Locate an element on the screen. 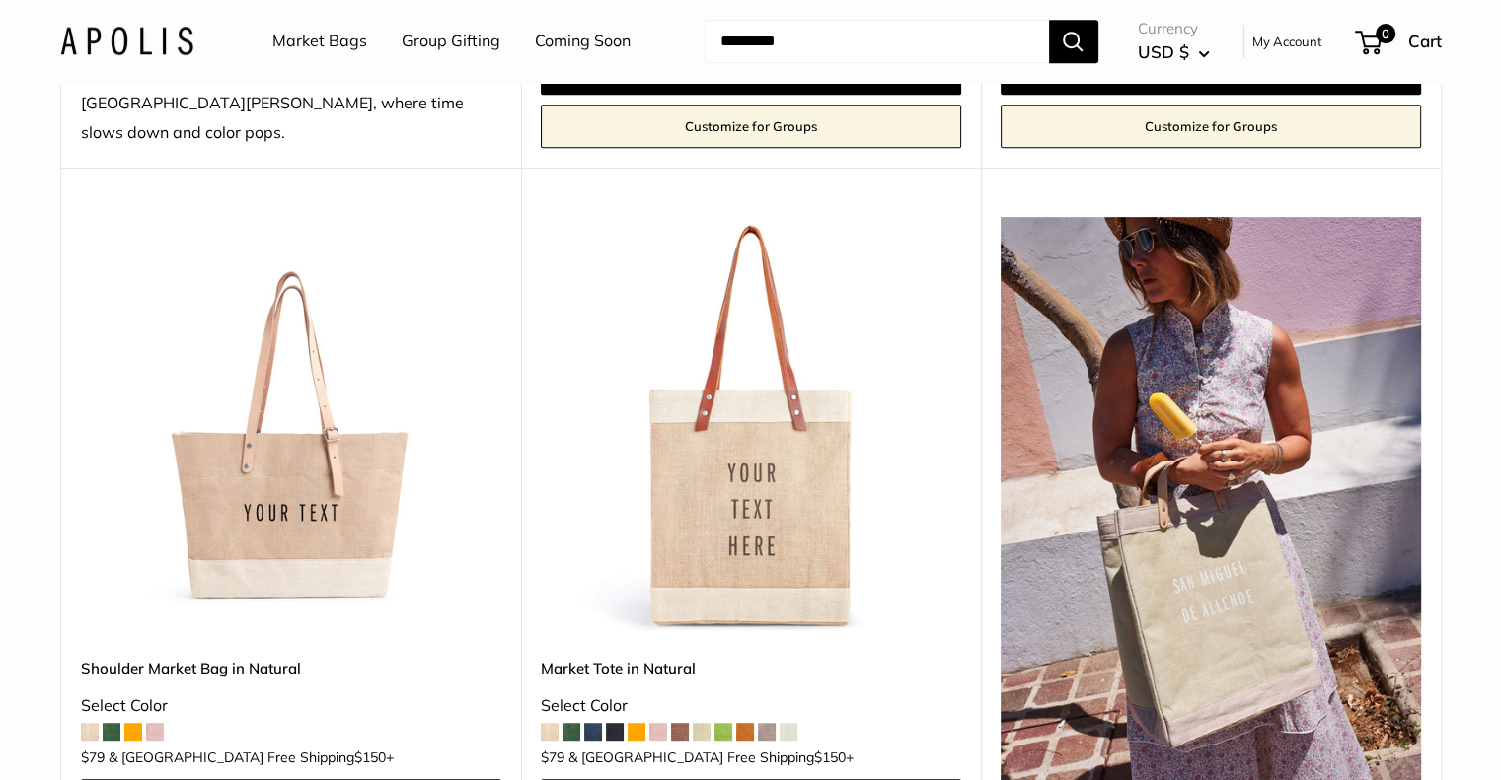  a: Market Bags is located at coordinates (320, 41).